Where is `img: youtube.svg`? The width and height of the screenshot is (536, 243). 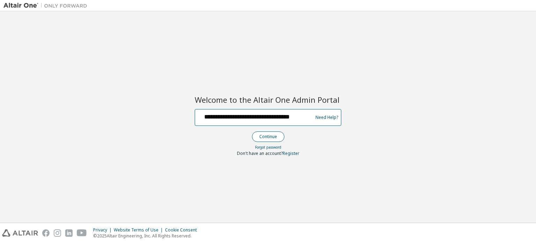 img: youtube.svg is located at coordinates (82, 233).